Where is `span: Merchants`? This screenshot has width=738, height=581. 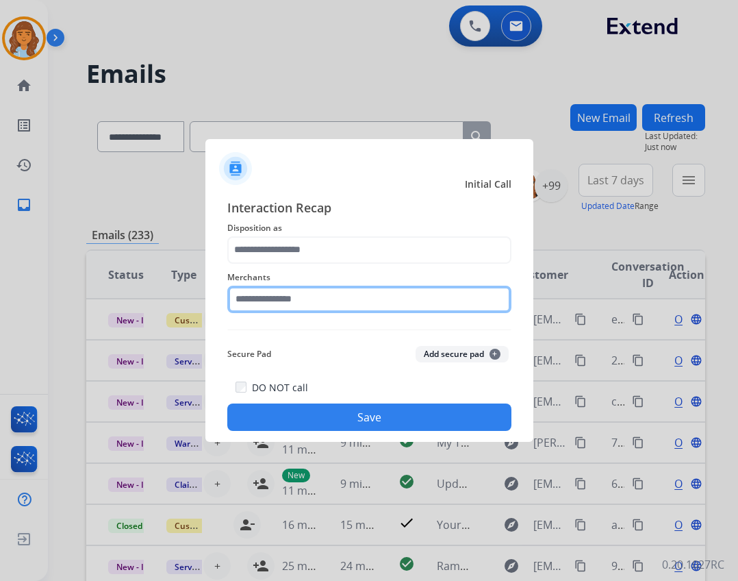 span: Merchants is located at coordinates (369, 277).